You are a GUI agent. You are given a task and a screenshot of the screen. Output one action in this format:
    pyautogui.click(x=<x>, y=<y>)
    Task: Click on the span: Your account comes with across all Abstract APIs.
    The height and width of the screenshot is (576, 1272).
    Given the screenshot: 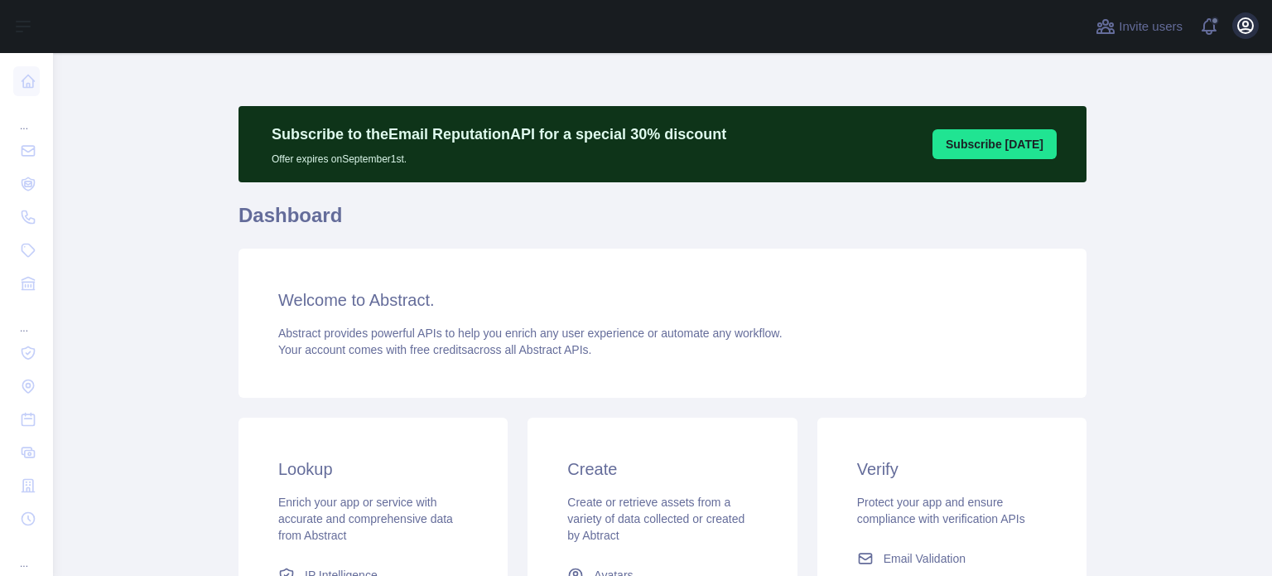 What is the action you would take?
    pyautogui.click(x=435, y=349)
    